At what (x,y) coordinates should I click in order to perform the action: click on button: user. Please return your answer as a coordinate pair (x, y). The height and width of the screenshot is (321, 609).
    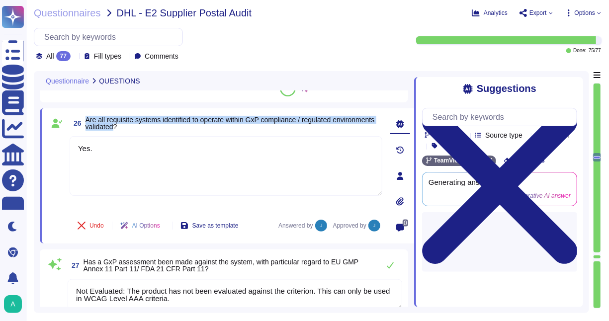
    Looking at the image, I should click on (15, 304).